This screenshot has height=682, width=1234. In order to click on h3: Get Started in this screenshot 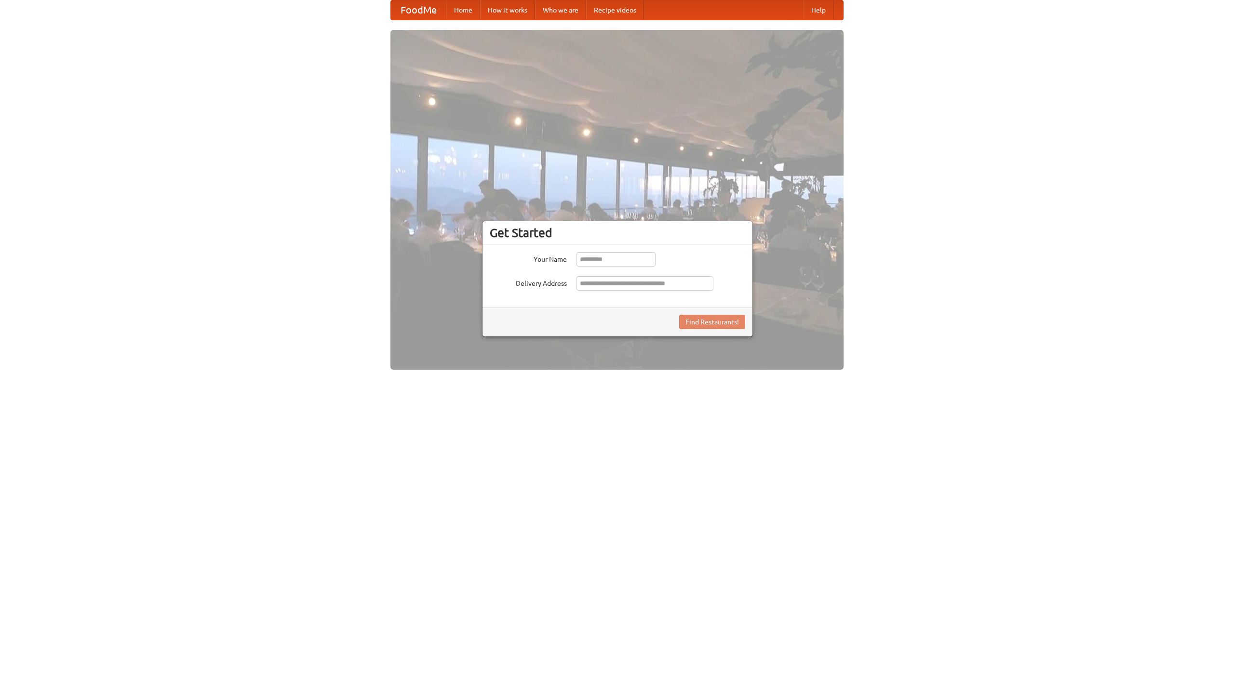, I will do `click(618, 233)`.